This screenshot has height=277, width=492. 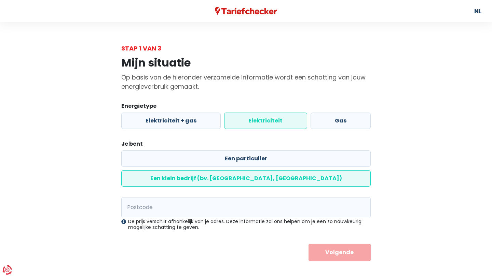 I want to click on img: Tariefchecker logo, so click(x=246, y=11).